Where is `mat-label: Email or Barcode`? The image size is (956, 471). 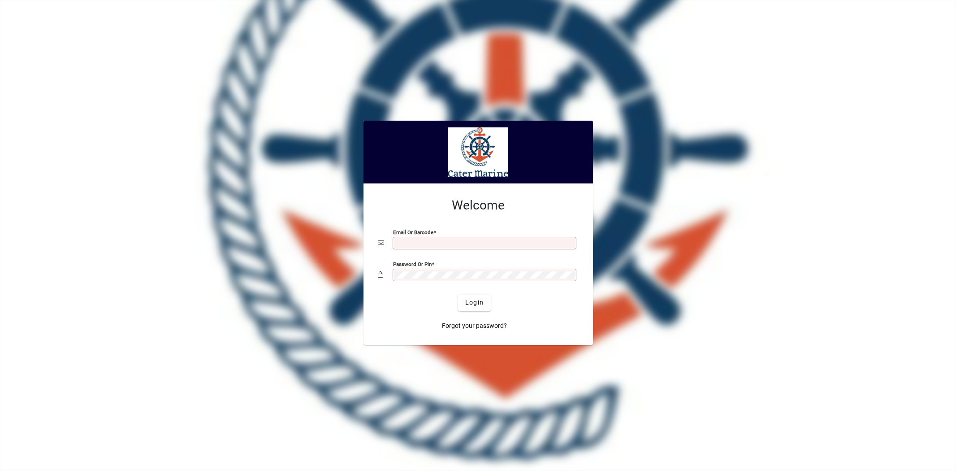 mat-label: Email or Barcode is located at coordinates (413, 232).